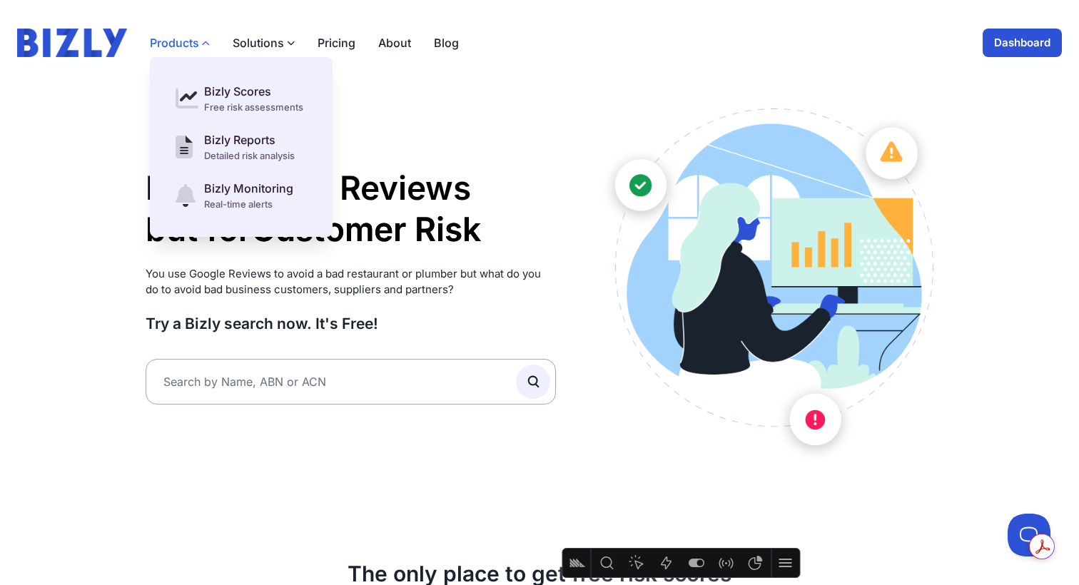  What do you see at coordinates (350, 382) in the screenshot?
I see `input: Search by Name, ABN or ACN` at bounding box center [350, 382].